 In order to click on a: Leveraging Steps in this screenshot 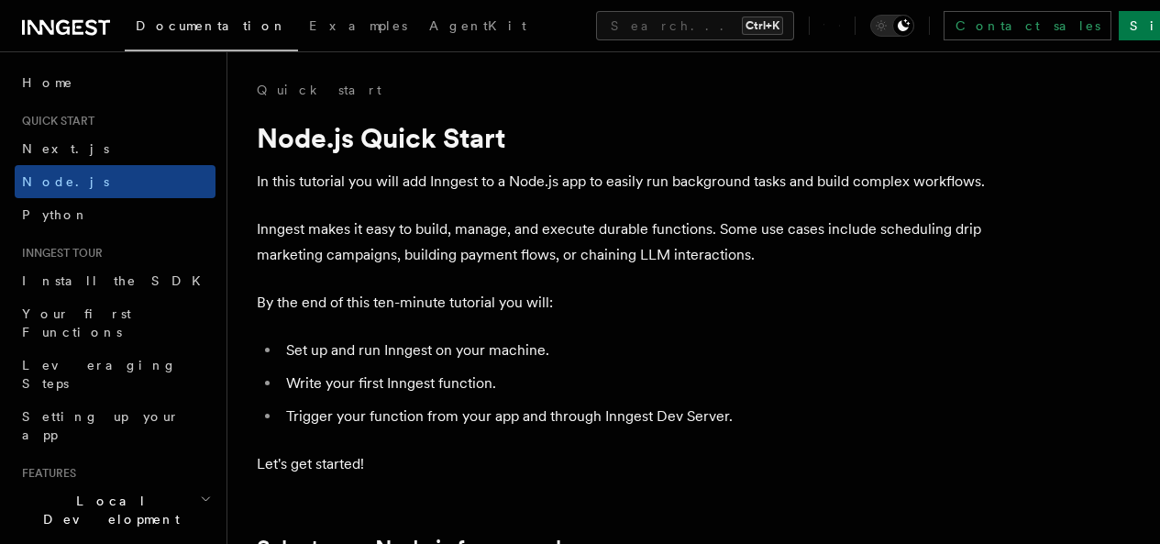, I will do `click(115, 374)`.